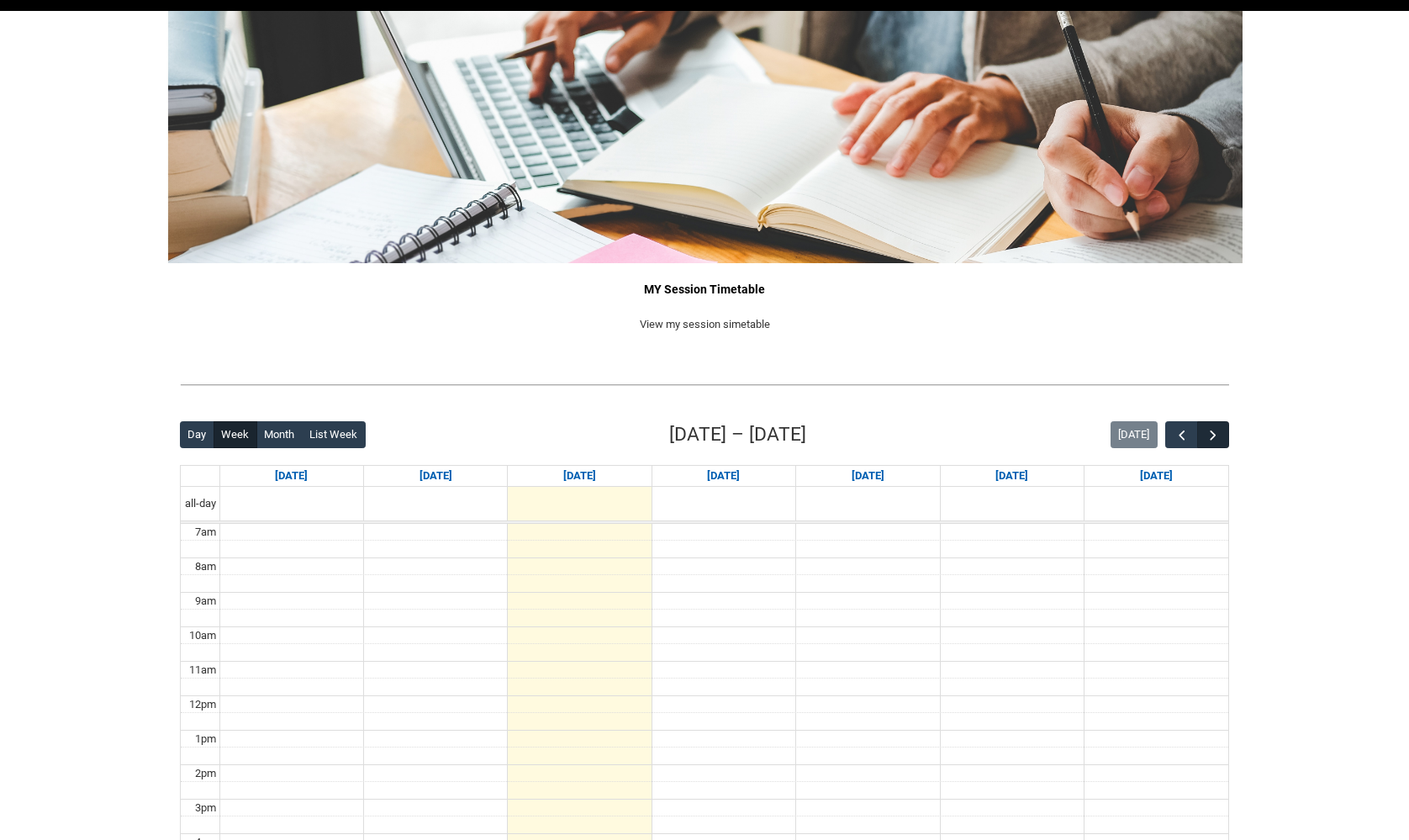 This screenshot has height=840, width=1409. What do you see at coordinates (334, 435) in the screenshot?
I see `button: List Week` at bounding box center [334, 435].